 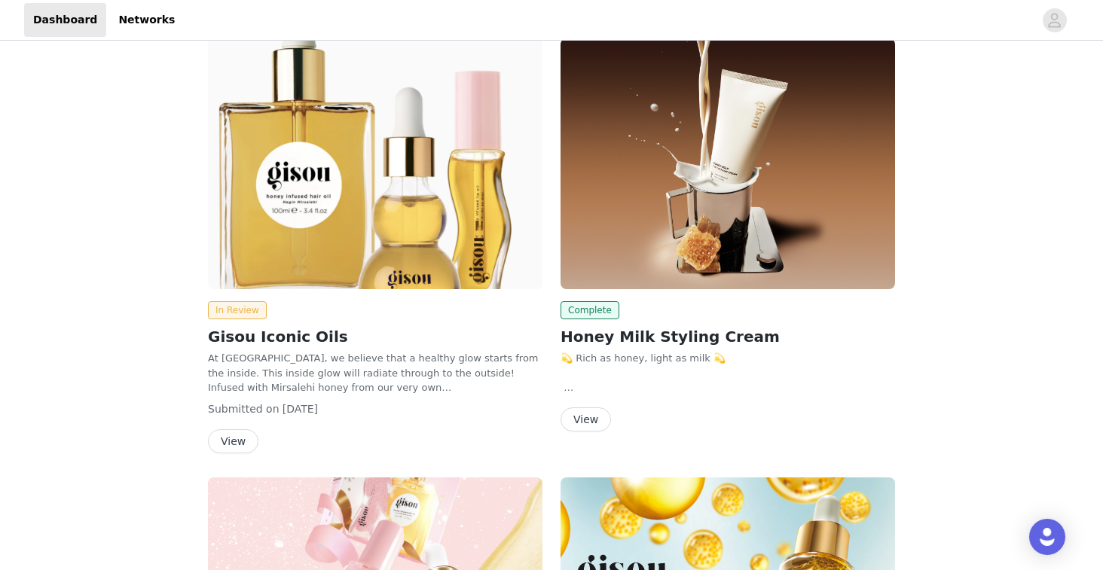 What do you see at coordinates (728, 359) in the screenshot?
I see `p: 💫 Rich as honey, light as milk 💫` at bounding box center [728, 359].